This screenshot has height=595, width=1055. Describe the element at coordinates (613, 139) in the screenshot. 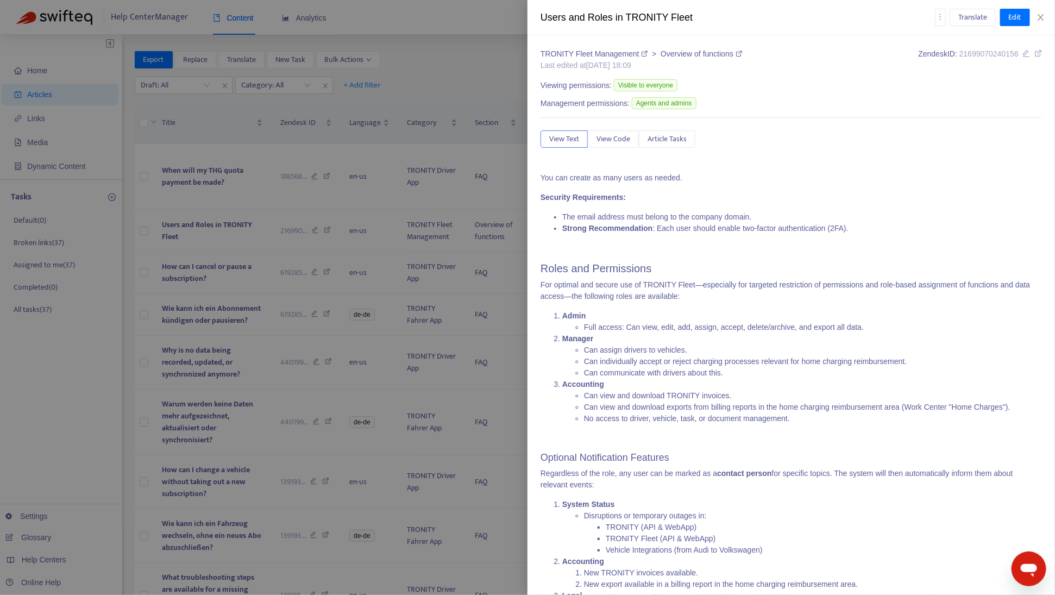

I see `button: View Code` at that location.